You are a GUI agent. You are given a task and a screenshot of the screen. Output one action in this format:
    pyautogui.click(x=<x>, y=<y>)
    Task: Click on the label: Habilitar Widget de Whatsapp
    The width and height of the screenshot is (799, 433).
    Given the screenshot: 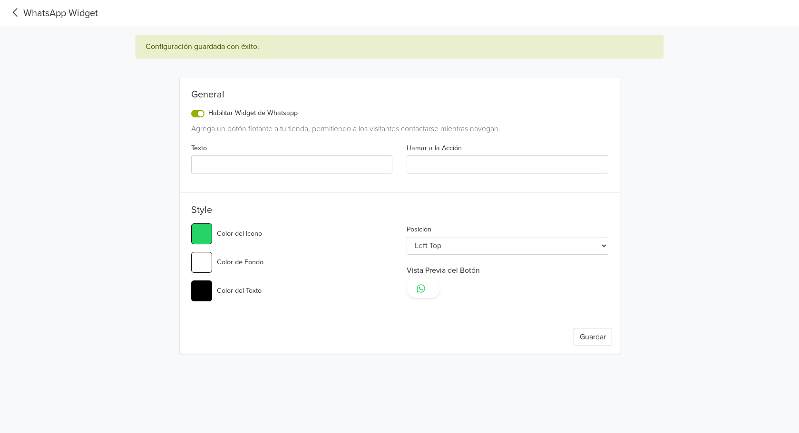 What is the action you would take?
    pyautogui.click(x=253, y=113)
    